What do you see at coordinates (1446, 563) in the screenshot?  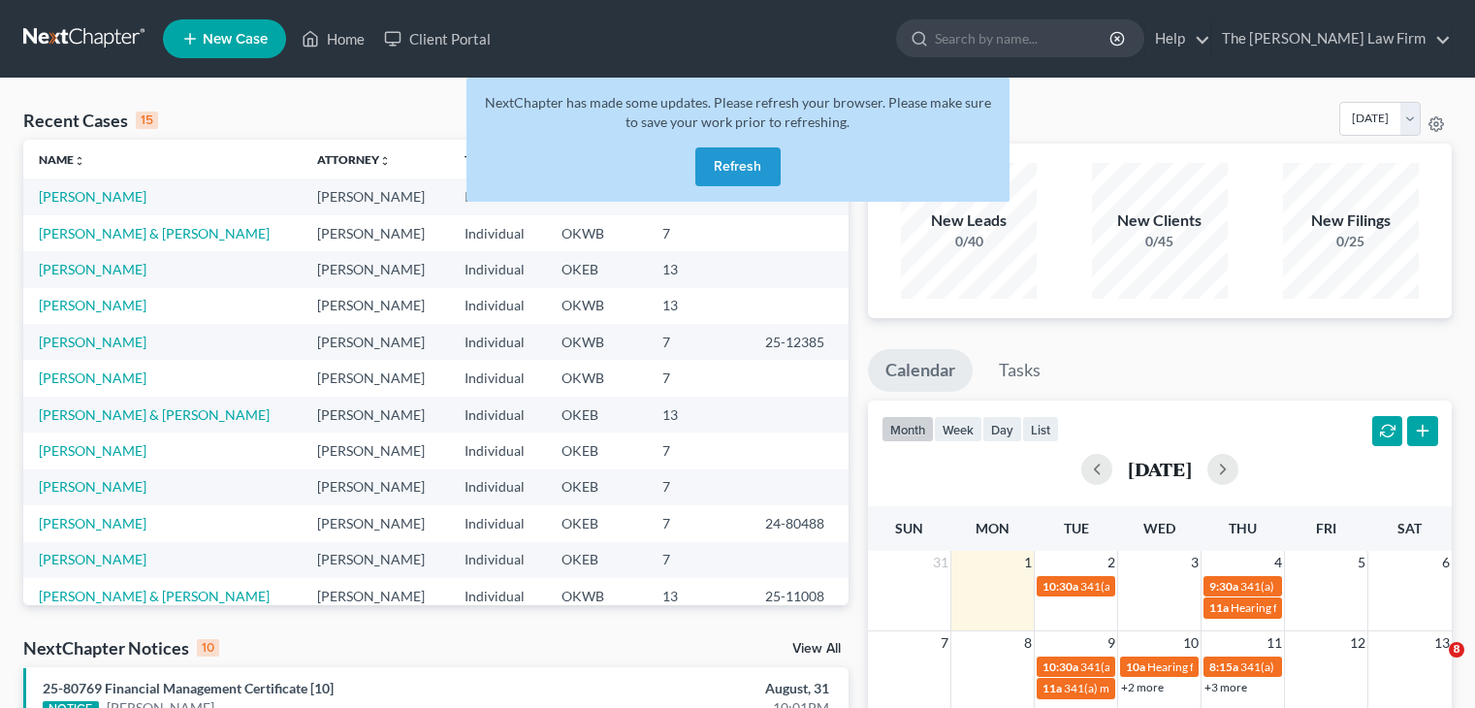 I see `span: 6` at bounding box center [1446, 563].